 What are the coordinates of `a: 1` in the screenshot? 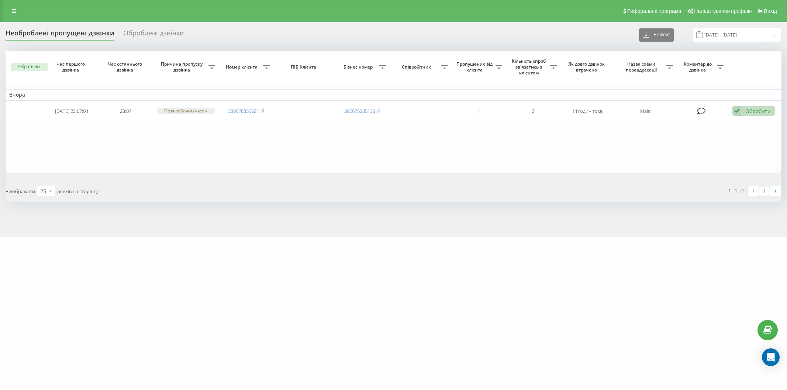 It's located at (764, 191).